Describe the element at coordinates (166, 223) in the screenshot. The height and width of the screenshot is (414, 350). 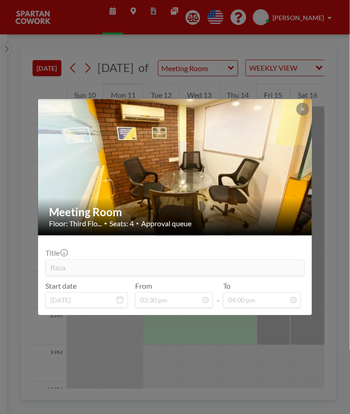
I see `span: Approval queue` at that location.